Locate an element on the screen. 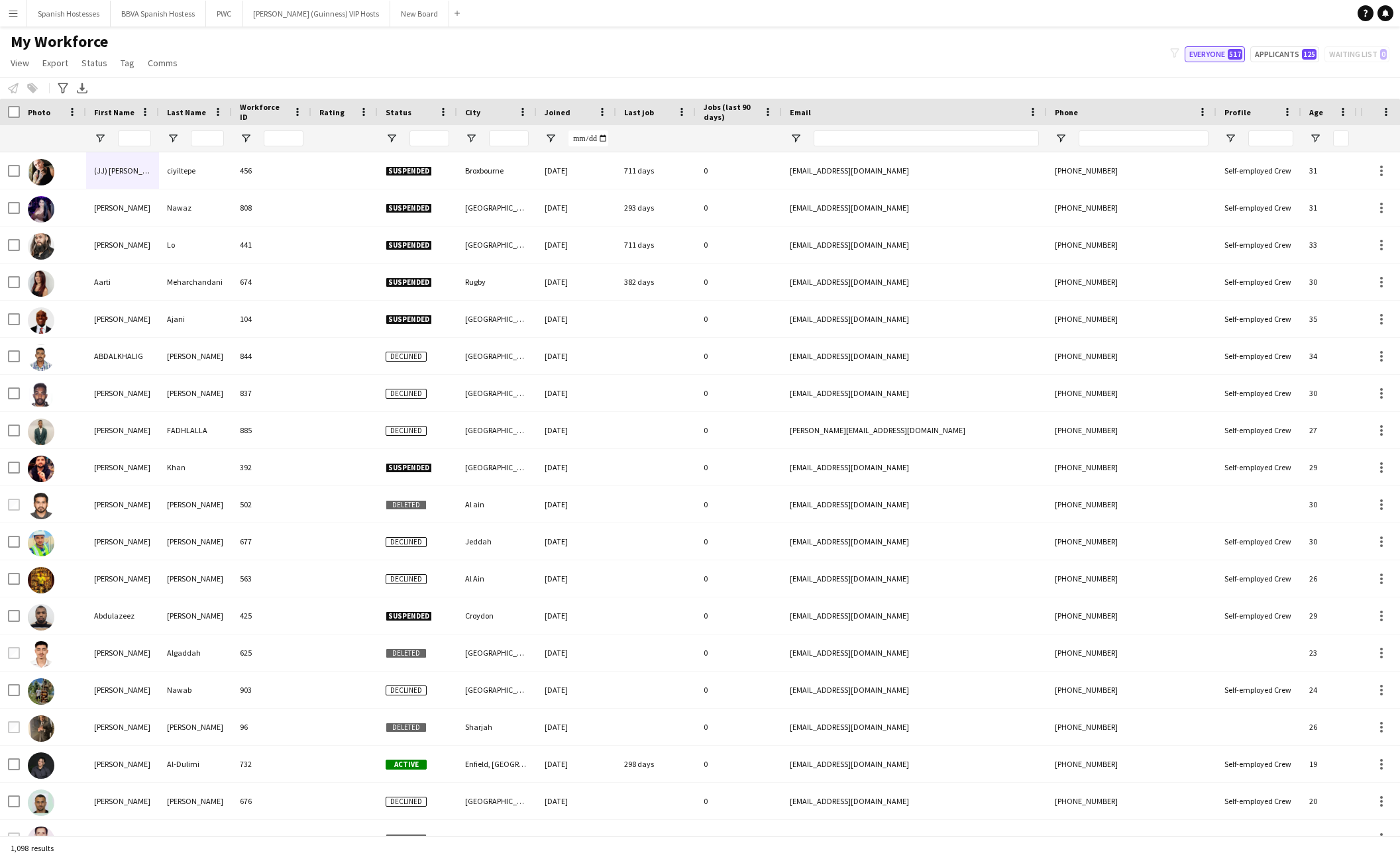 This screenshot has height=859, width=1400. button: New Board is located at coordinates (419, 13).